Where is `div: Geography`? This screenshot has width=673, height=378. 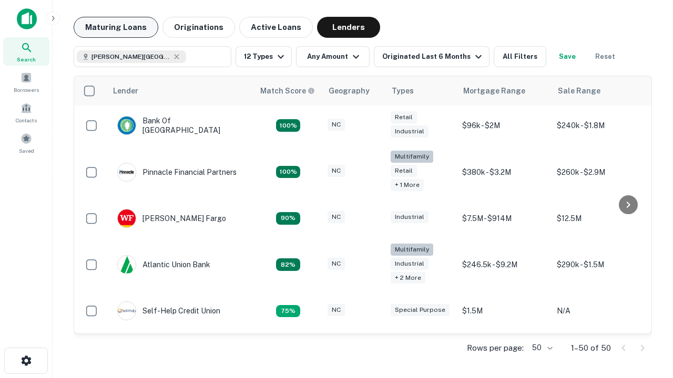 div: Geography is located at coordinates (349, 91).